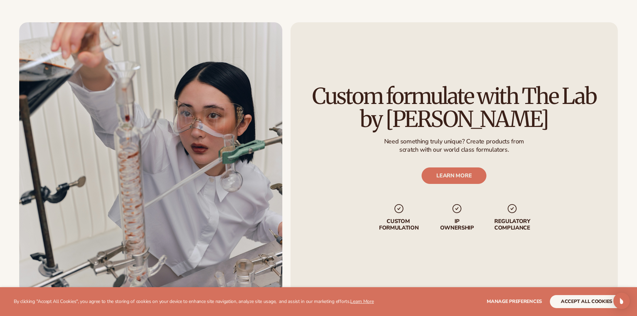 Image resolution: width=637 pixels, height=316 pixels. I want to click on a: LEARN MORE, so click(454, 176).